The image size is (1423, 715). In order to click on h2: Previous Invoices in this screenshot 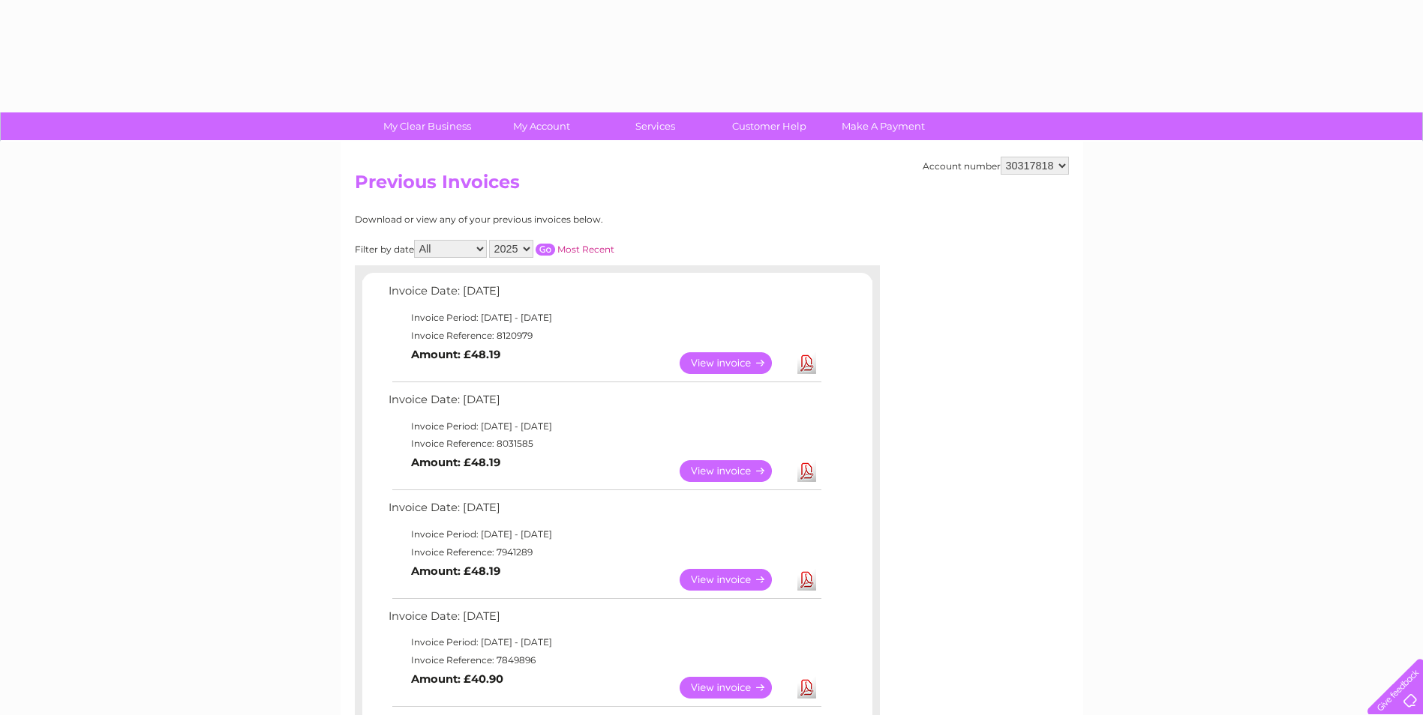, I will do `click(712, 186)`.